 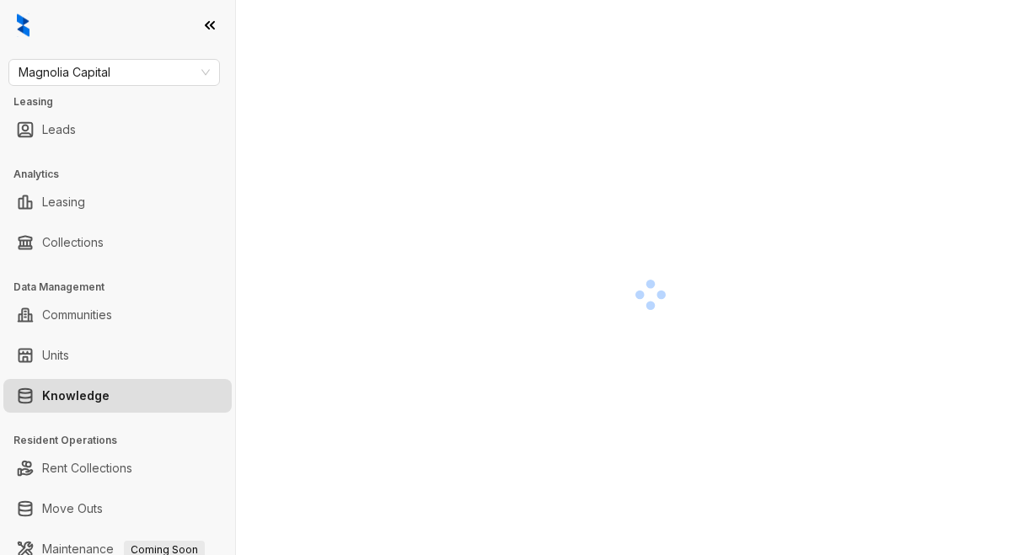 What do you see at coordinates (117, 356) in the screenshot?
I see `li: Units` at bounding box center [117, 356].